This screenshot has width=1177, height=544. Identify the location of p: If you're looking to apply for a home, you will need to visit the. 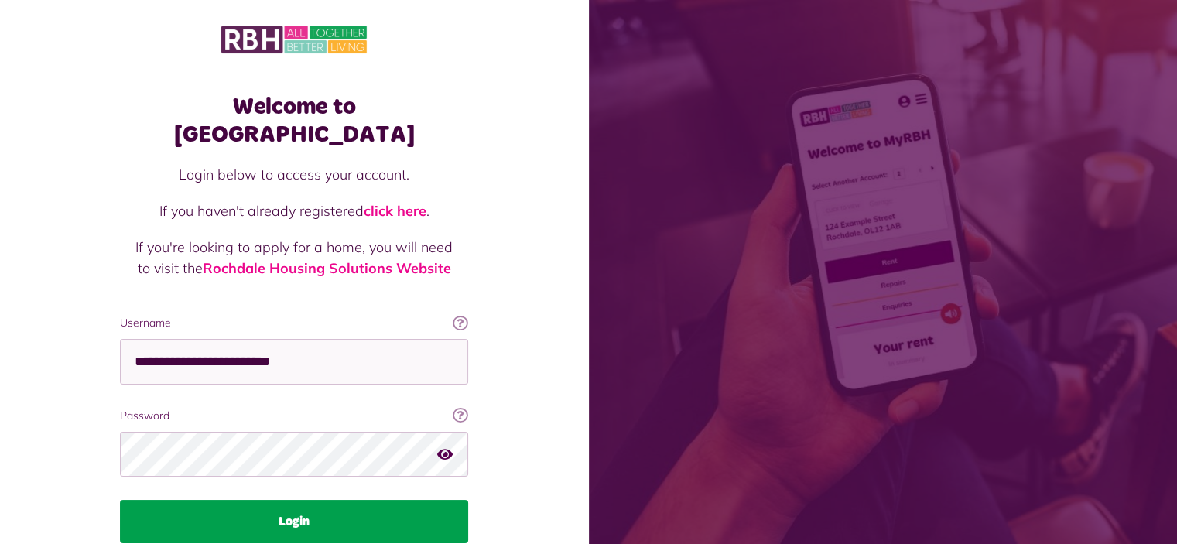
(294, 258).